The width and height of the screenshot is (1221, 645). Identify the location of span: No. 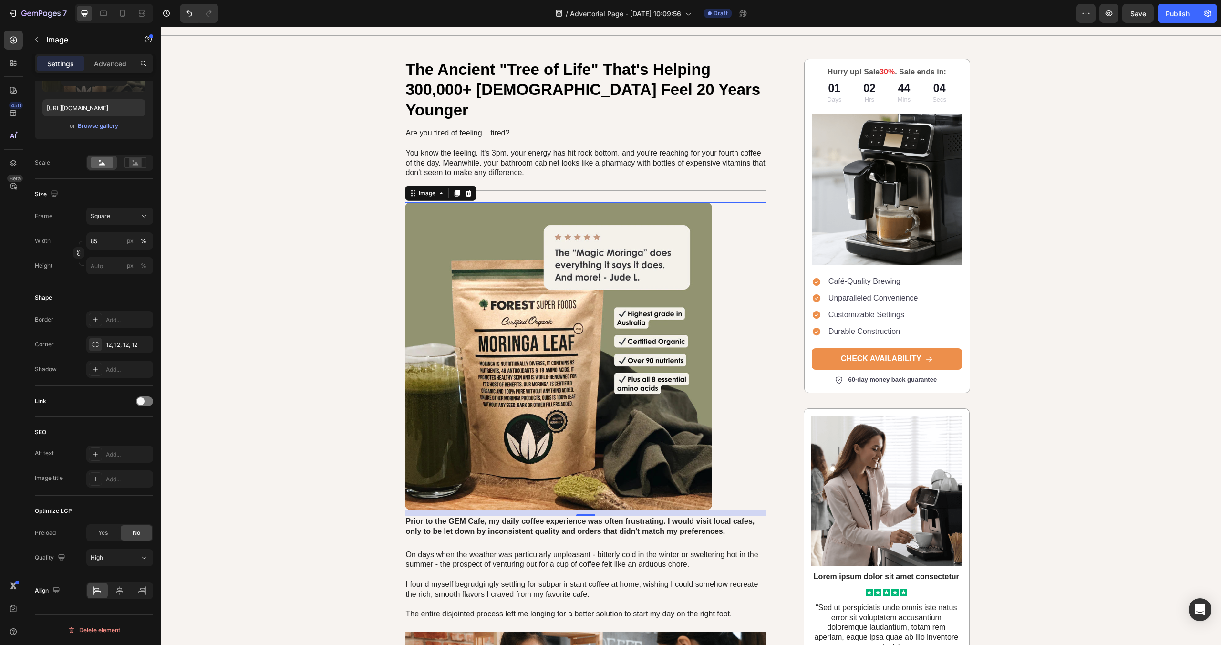
(136, 533).